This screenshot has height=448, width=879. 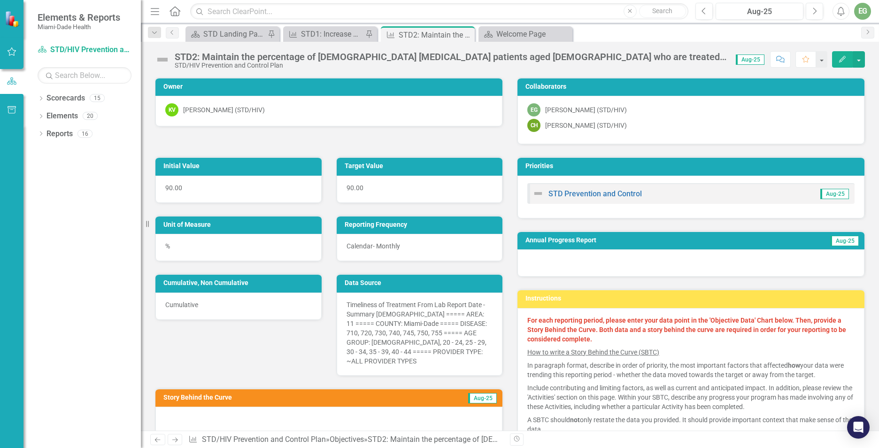 What do you see at coordinates (859, 427) in the screenshot?
I see `div: Open Intercom Messenger` at bounding box center [859, 427].